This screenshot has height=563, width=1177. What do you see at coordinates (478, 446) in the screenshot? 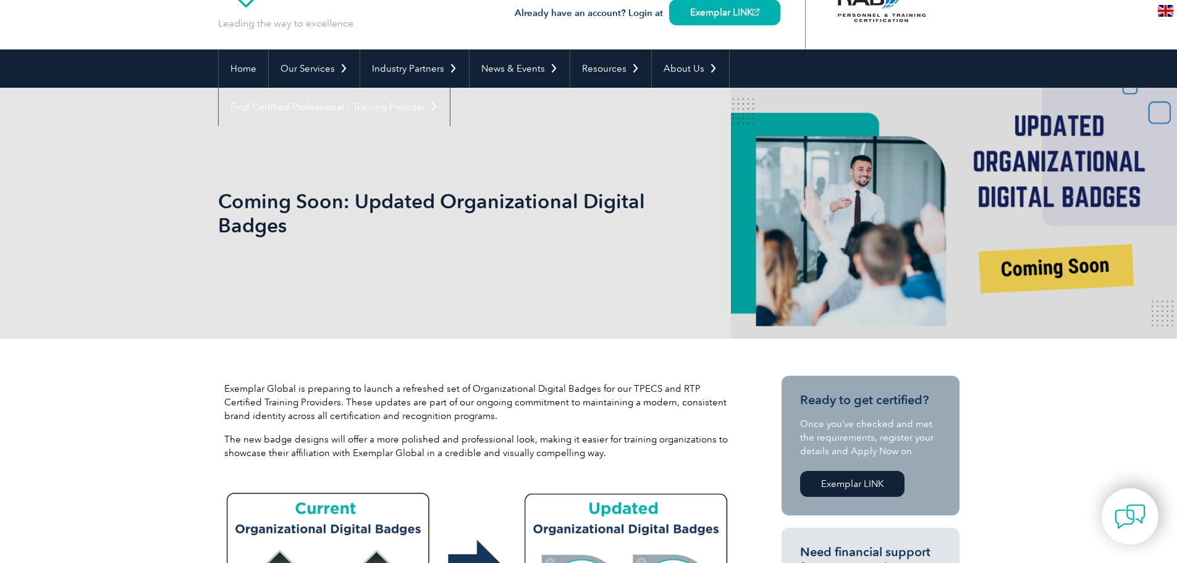
I see `p: The new badge designs will offer a more polished and professional look, making it easier for trai...` at bounding box center [478, 446].